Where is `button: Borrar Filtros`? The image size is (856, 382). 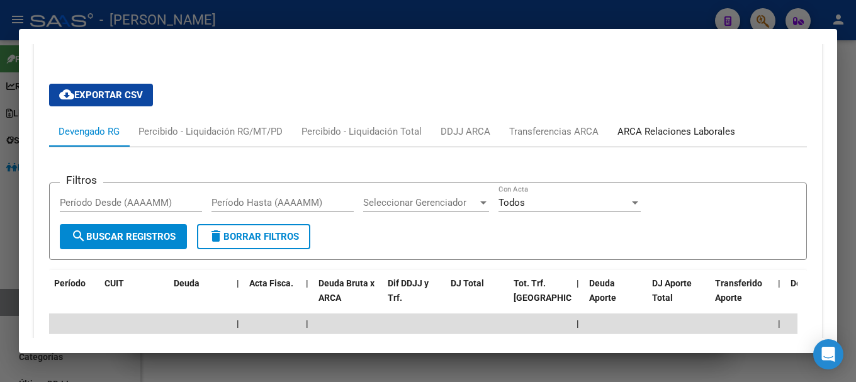 button: Borrar Filtros is located at coordinates (254, 237).